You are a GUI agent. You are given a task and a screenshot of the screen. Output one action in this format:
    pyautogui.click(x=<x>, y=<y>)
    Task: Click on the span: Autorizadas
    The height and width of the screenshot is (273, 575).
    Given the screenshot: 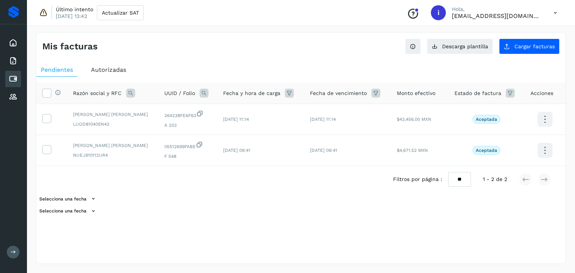 What is the action you would take?
    pyautogui.click(x=109, y=70)
    